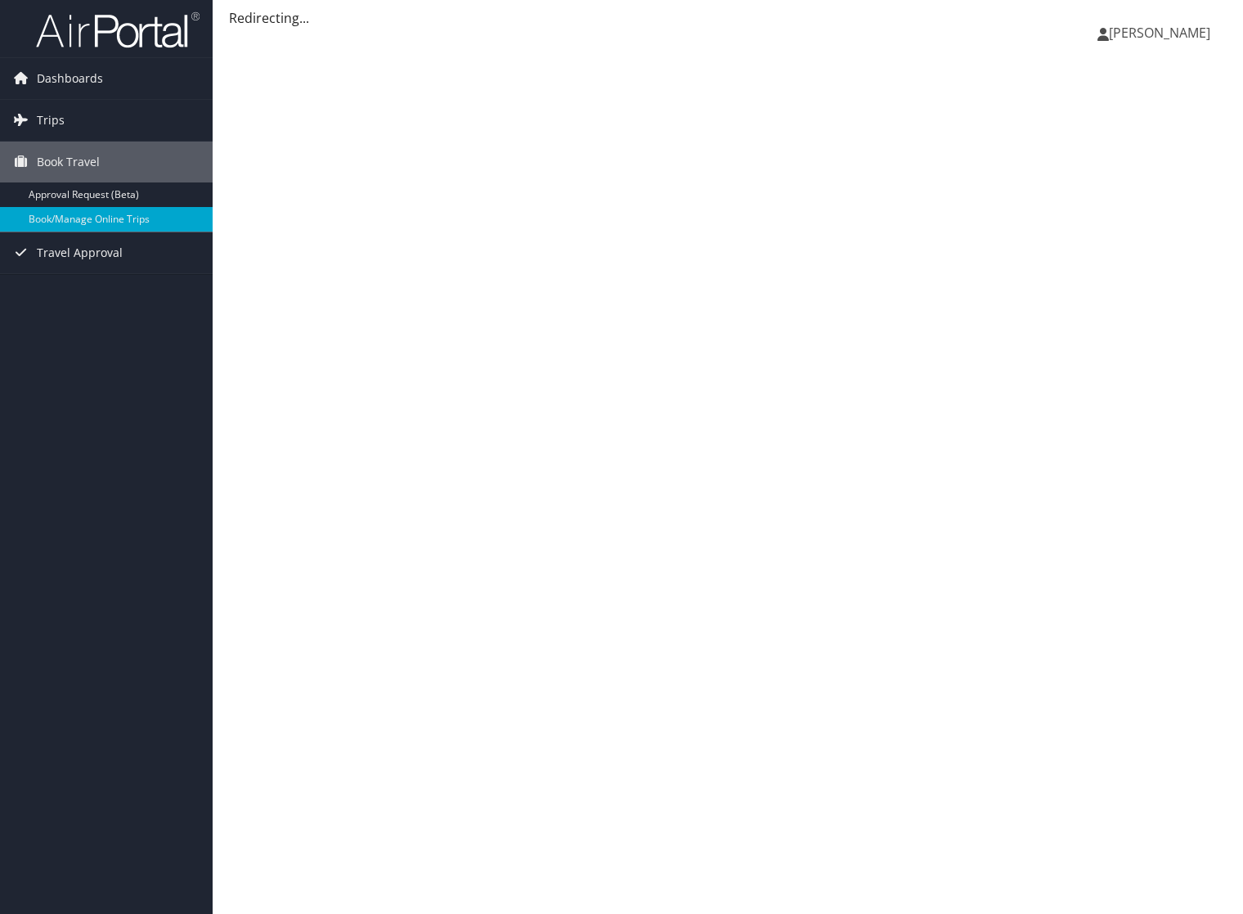 This screenshot has width=1243, height=914. What do you see at coordinates (728, 18) in the screenshot?
I see `div: Redirecting...` at bounding box center [728, 18].